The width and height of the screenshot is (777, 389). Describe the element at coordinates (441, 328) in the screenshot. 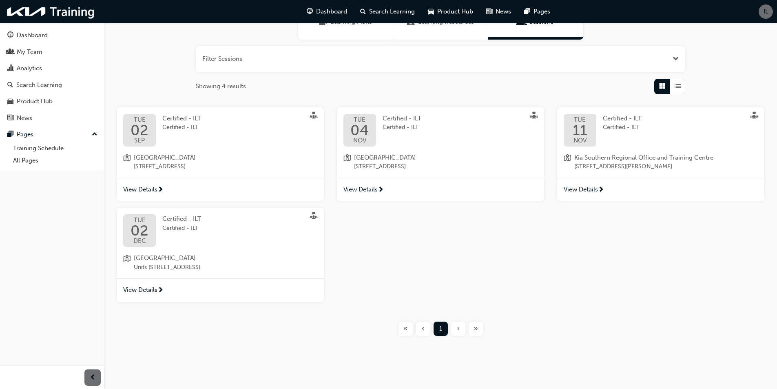

I see `span: 1` at that location.